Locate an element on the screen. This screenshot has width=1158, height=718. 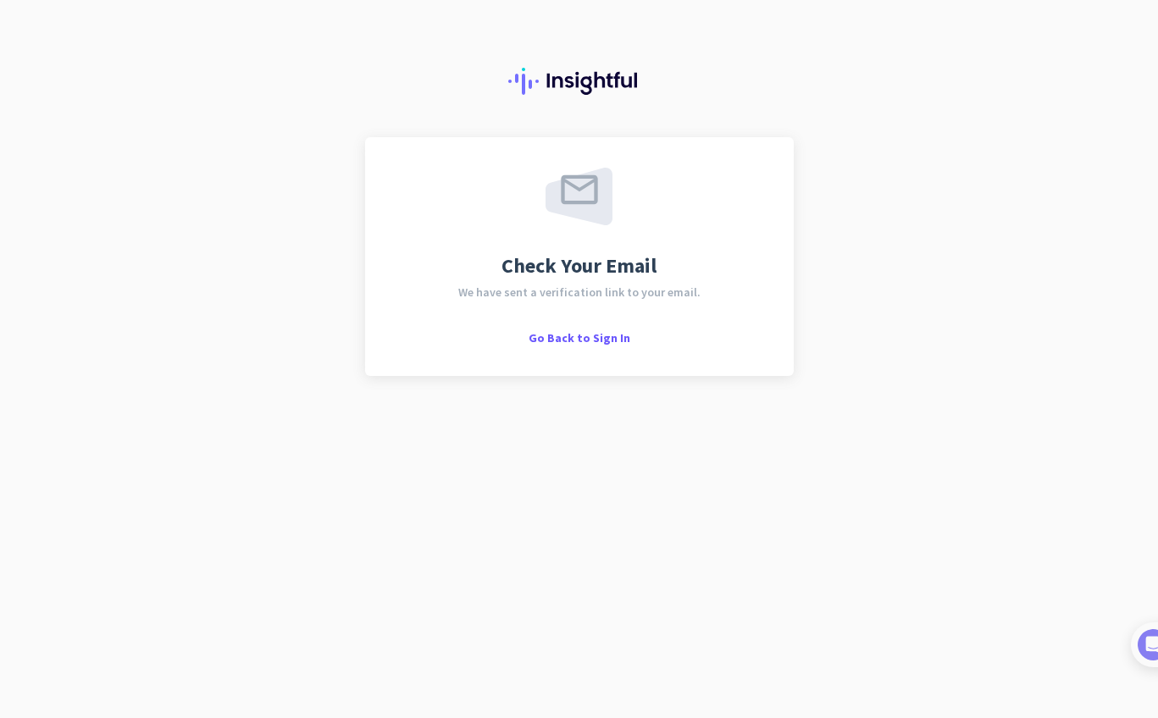
span: Go Back to Sign In is located at coordinates (579, 338).